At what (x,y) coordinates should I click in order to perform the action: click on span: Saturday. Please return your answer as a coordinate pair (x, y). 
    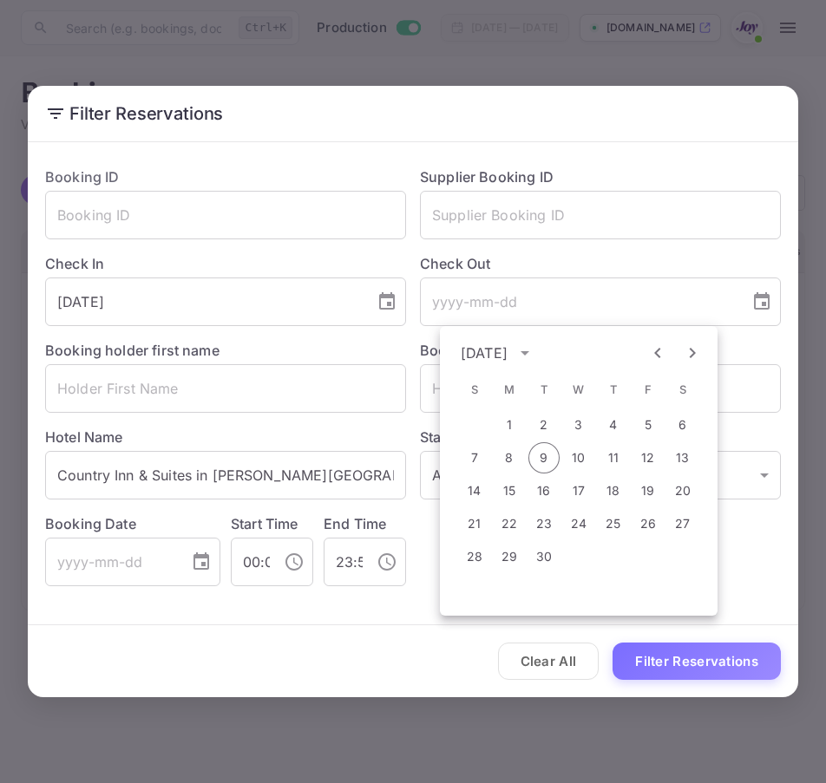
    Looking at the image, I should click on (683, 390).